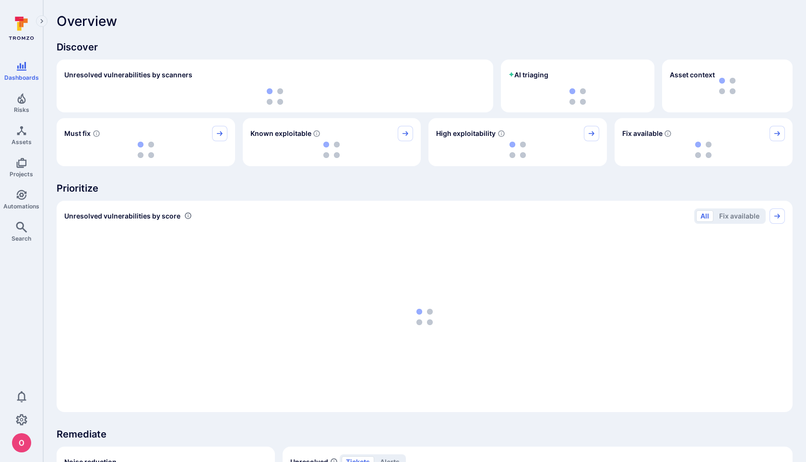 This screenshot has width=806, height=462. I want to click on span: Dashboards, so click(22, 77).